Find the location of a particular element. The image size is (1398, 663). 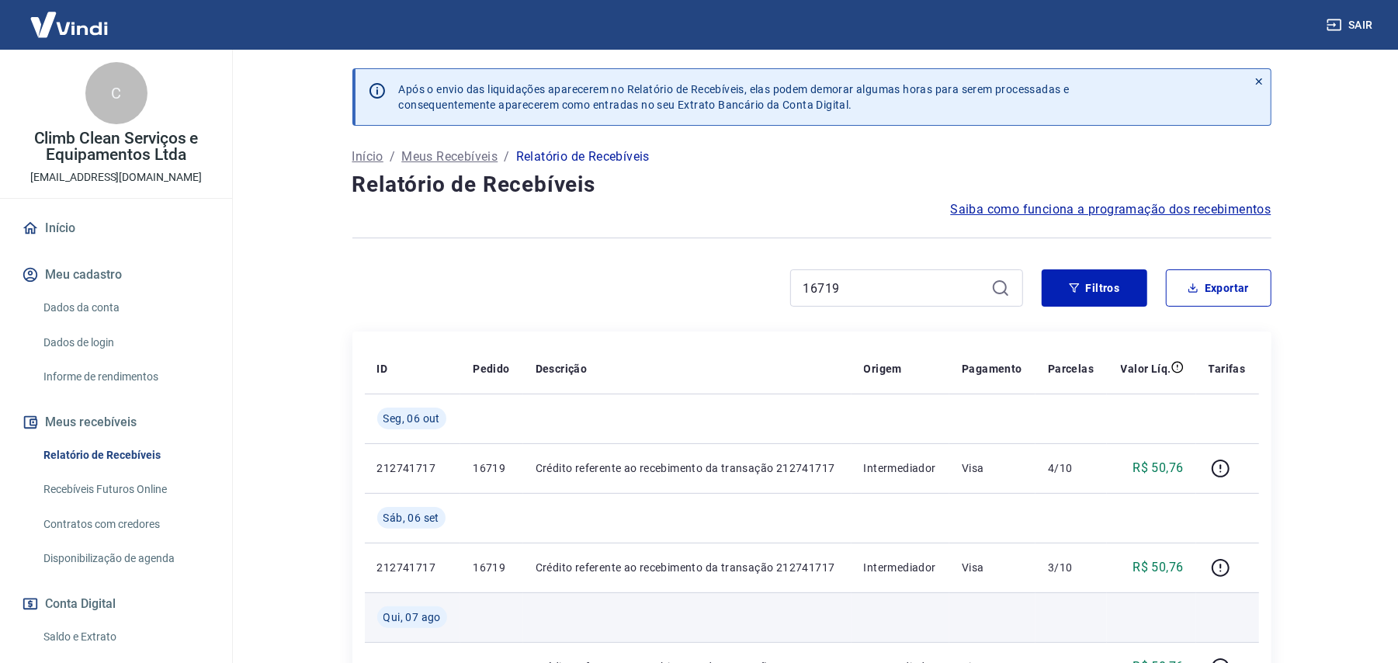

p: Pagamento is located at coordinates (992, 369).